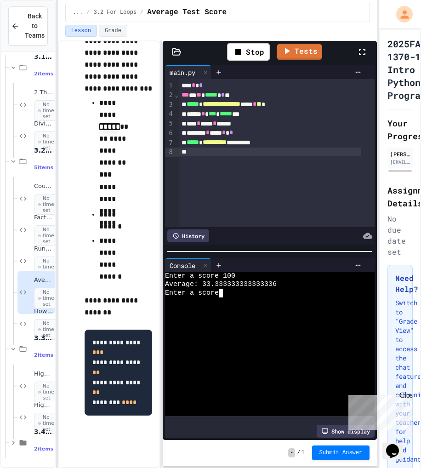  I want to click on button: Lesson, so click(81, 31).